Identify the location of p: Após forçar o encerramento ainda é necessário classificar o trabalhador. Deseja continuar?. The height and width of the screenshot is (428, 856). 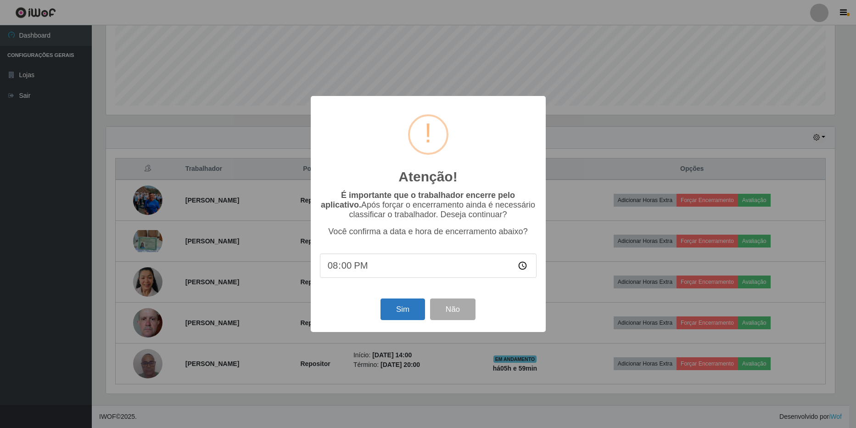
(428, 205).